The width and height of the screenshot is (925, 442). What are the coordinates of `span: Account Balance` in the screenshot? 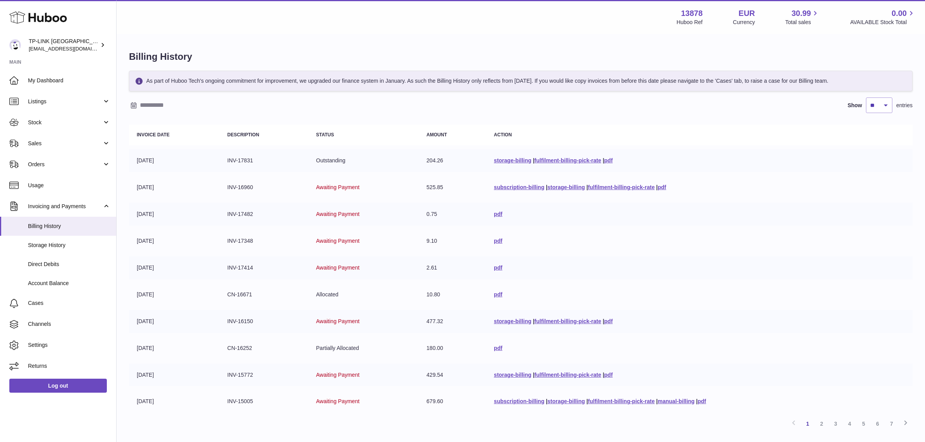 It's located at (69, 283).